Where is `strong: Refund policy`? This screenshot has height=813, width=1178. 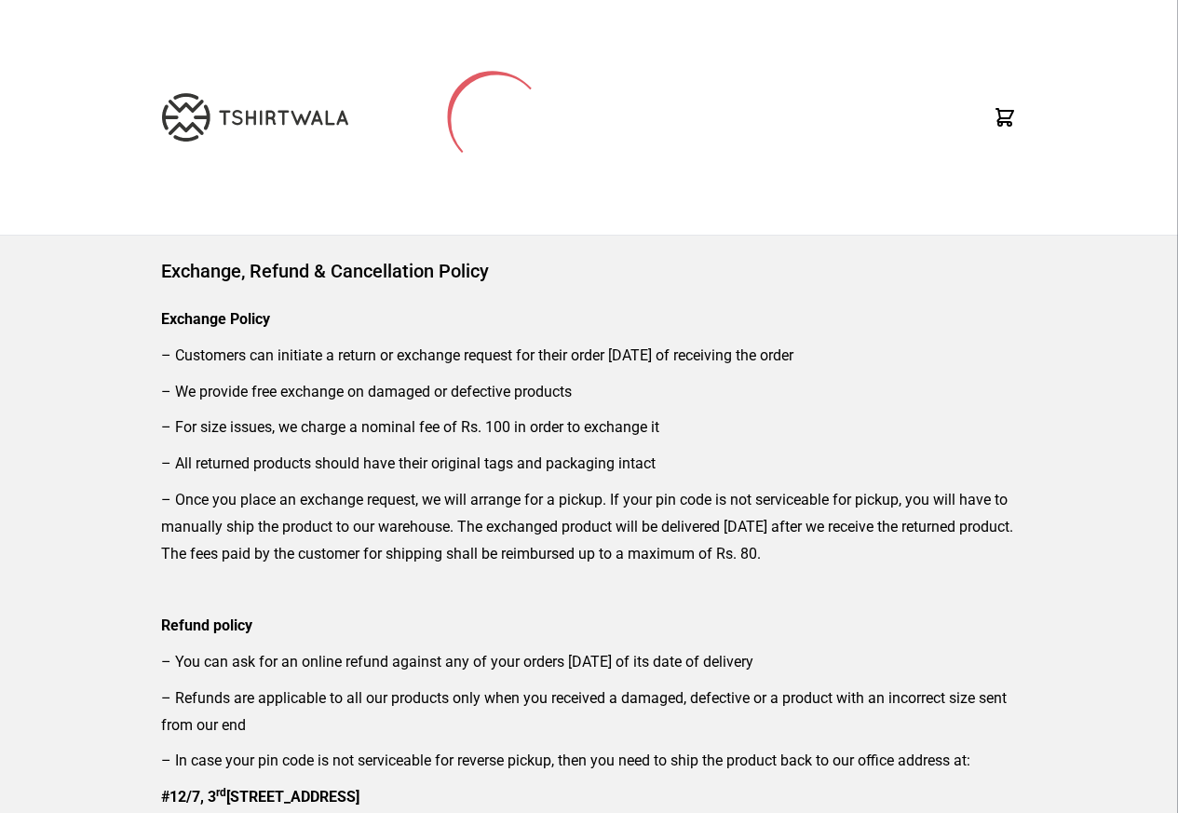 strong: Refund policy is located at coordinates (207, 625).